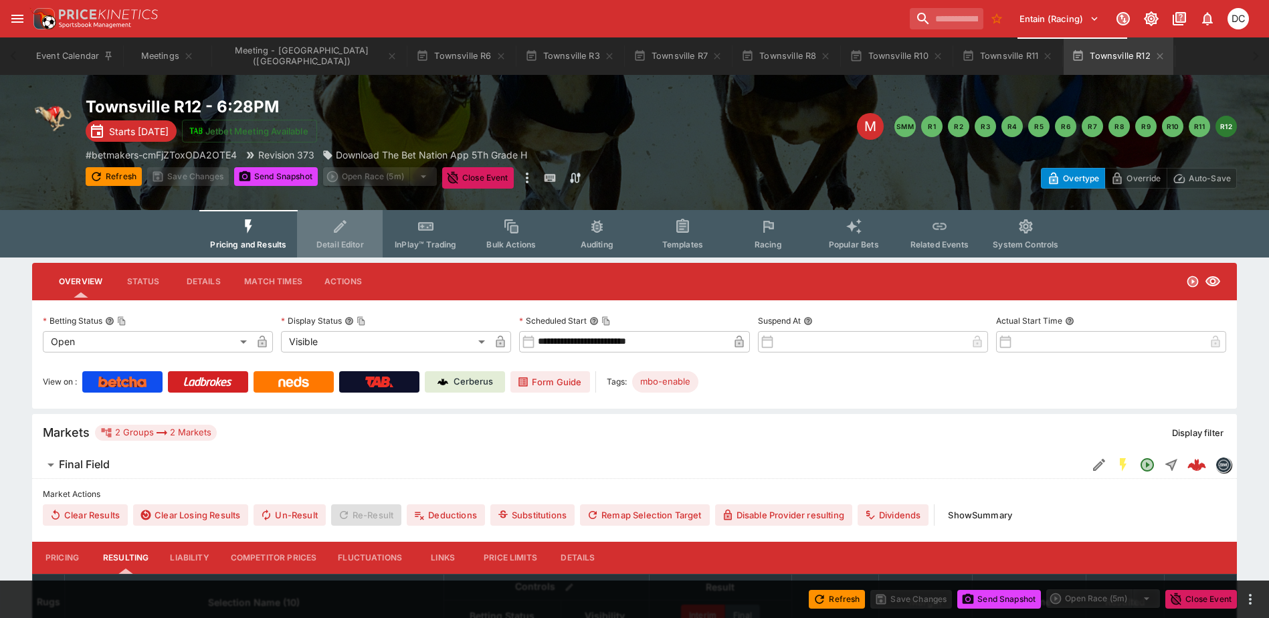  I want to click on button: Overview, so click(80, 282).